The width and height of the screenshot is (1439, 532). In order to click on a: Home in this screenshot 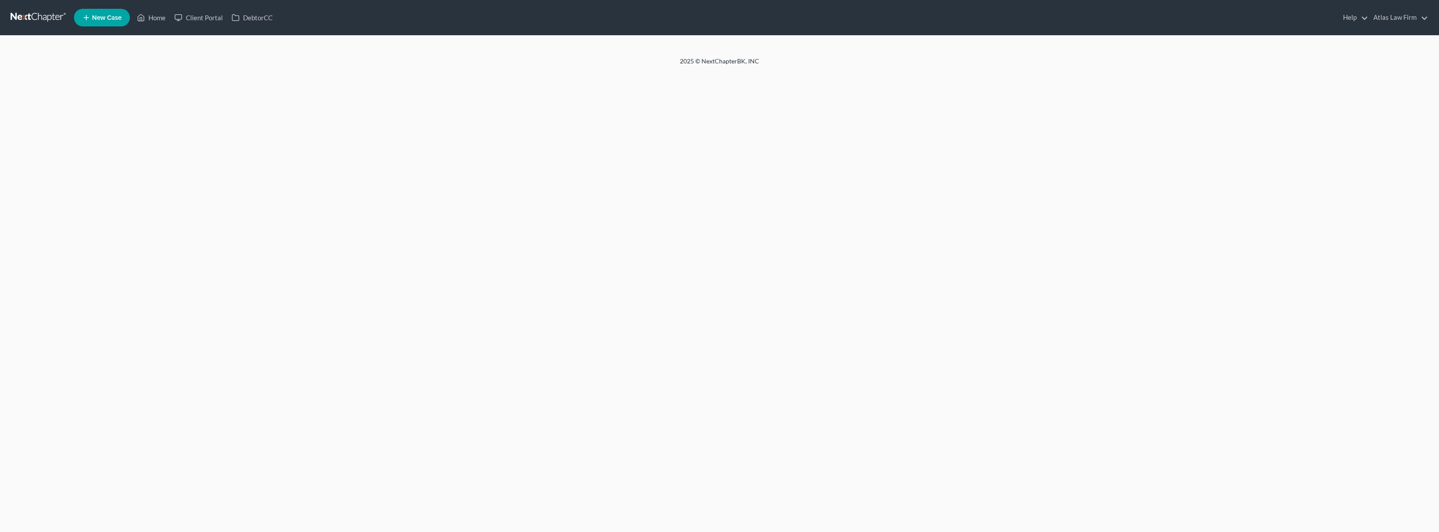, I will do `click(151, 18)`.